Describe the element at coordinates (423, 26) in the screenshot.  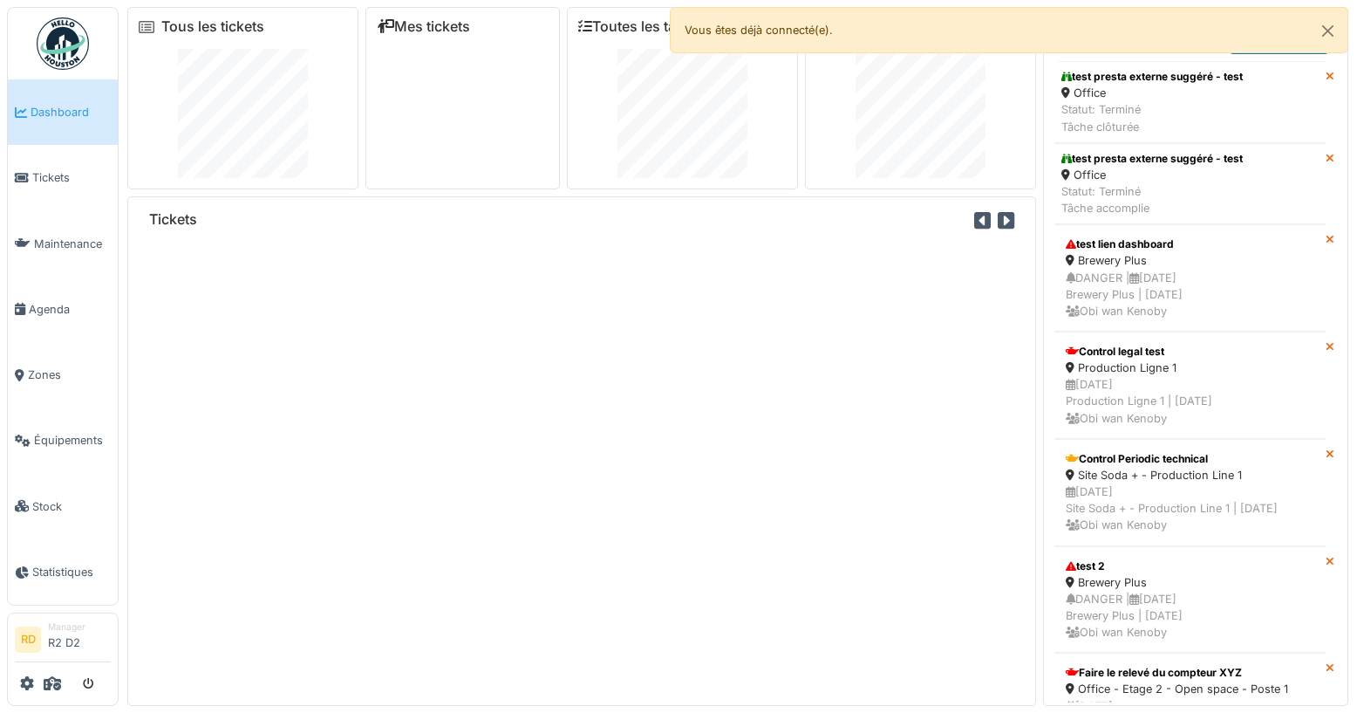
I see `a: Mes tickets` at that location.